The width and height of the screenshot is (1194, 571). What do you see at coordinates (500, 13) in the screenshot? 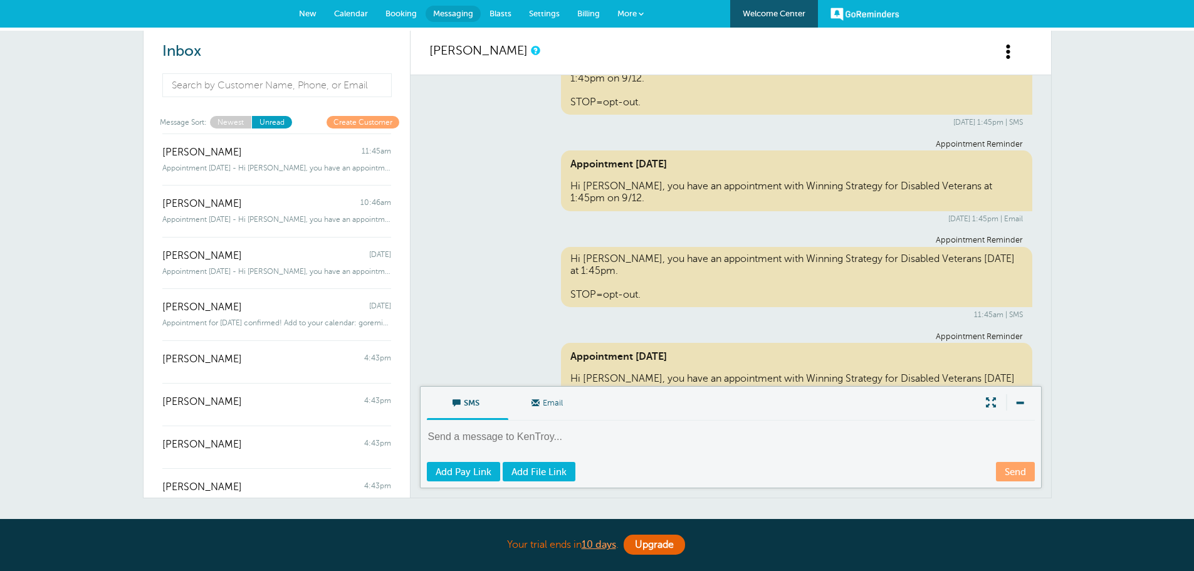
I see `span: Blasts` at bounding box center [500, 13].